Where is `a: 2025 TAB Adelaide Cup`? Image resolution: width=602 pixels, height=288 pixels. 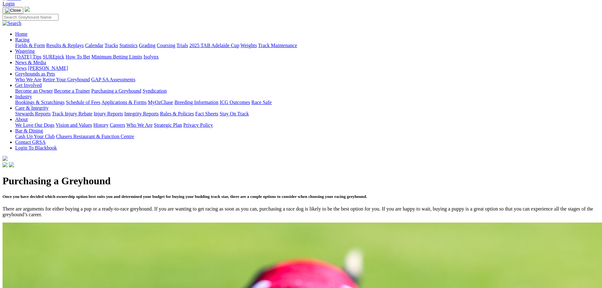
a: 2025 TAB Adelaide Cup is located at coordinates (214, 45).